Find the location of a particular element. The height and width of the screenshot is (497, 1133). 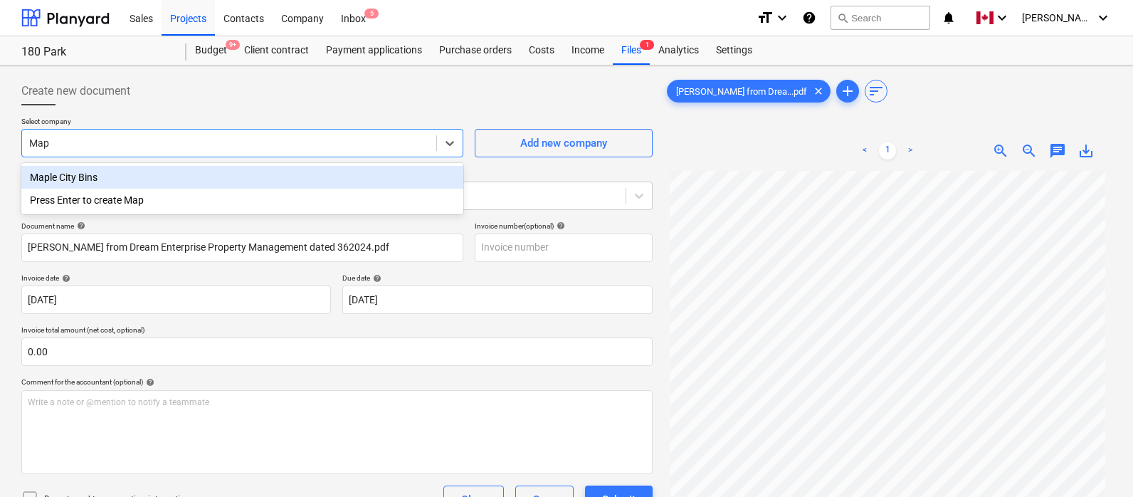

div: 180 Park is located at coordinates (95, 52).